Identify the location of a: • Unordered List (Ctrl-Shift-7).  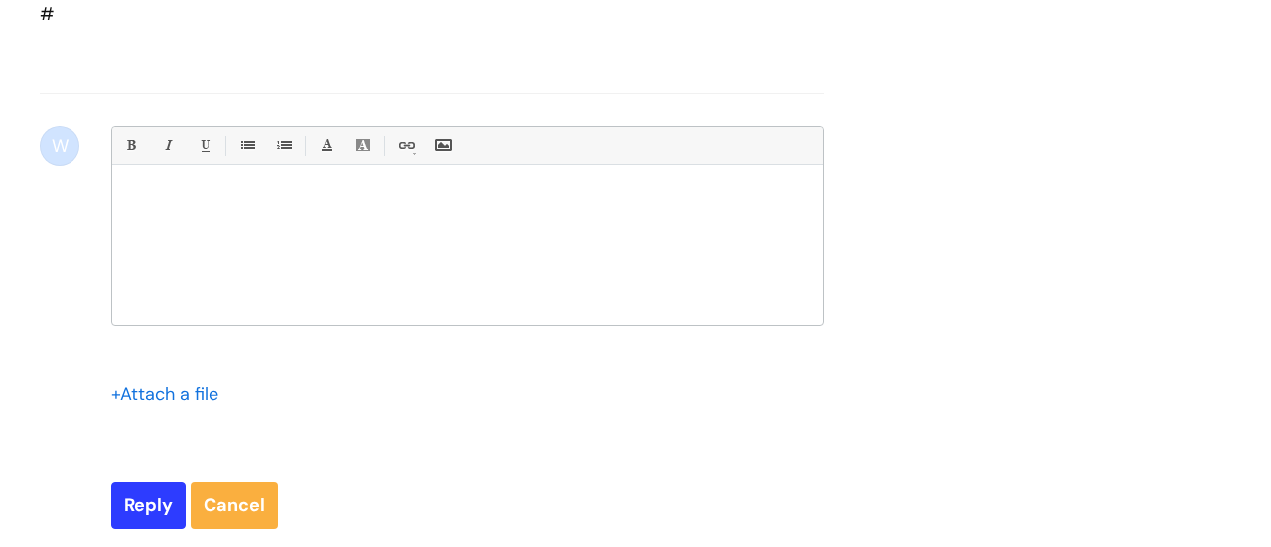
(246, 145).